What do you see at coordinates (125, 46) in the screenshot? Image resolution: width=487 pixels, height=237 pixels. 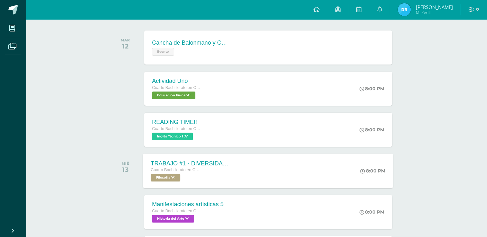 I see `div: 12` at bounding box center [125, 46].